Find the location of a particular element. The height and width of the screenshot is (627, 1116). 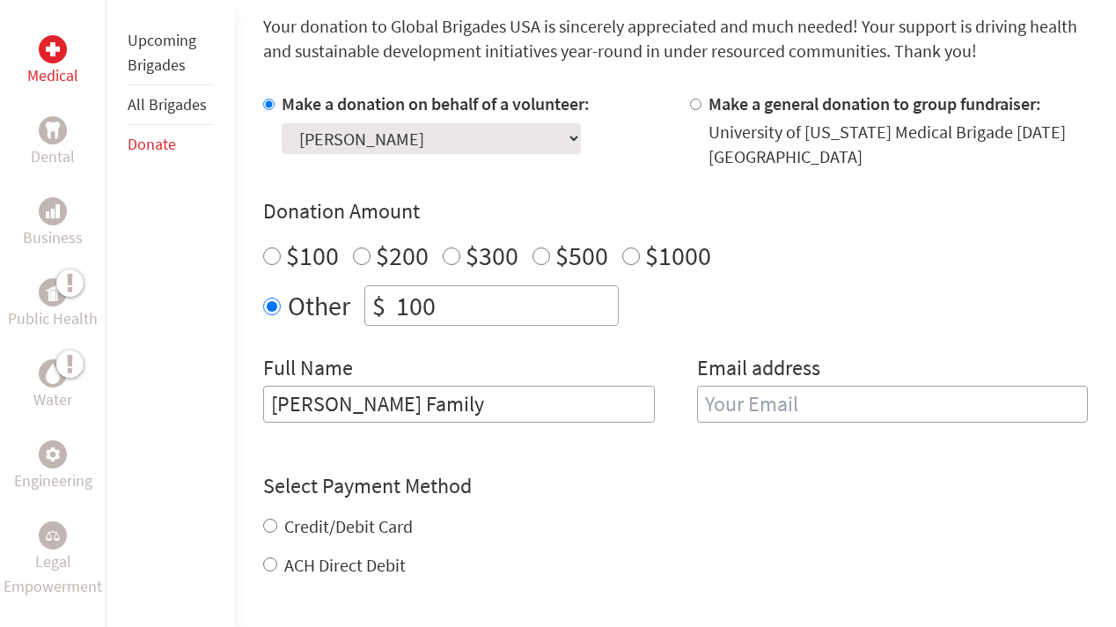

label: $100 is located at coordinates (312, 255).